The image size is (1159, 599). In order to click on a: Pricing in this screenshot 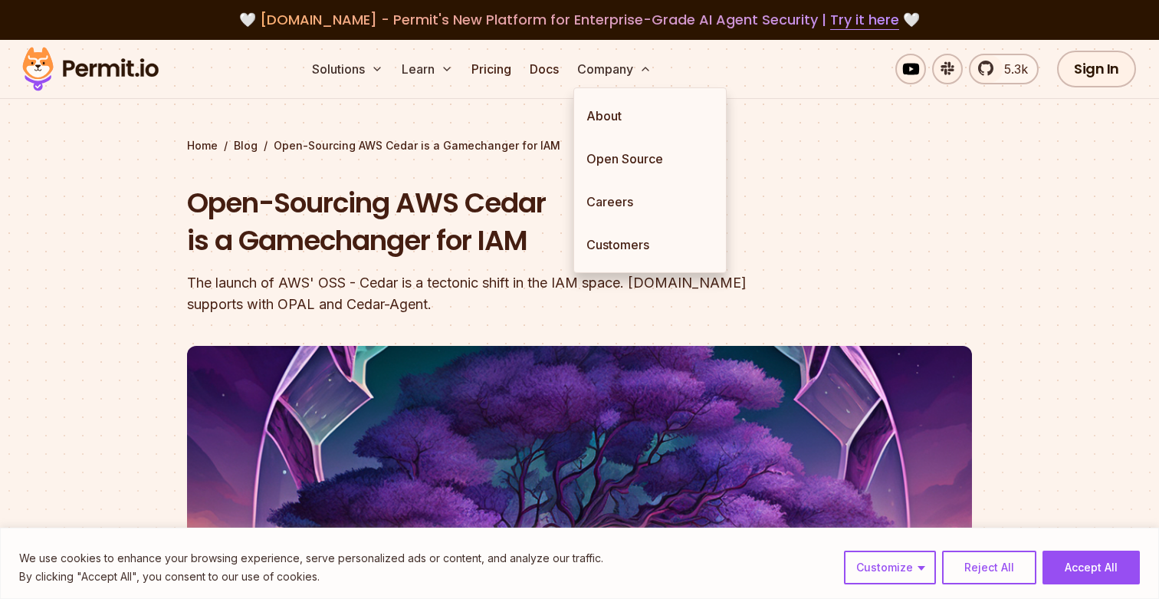, I will do `click(491, 69)`.